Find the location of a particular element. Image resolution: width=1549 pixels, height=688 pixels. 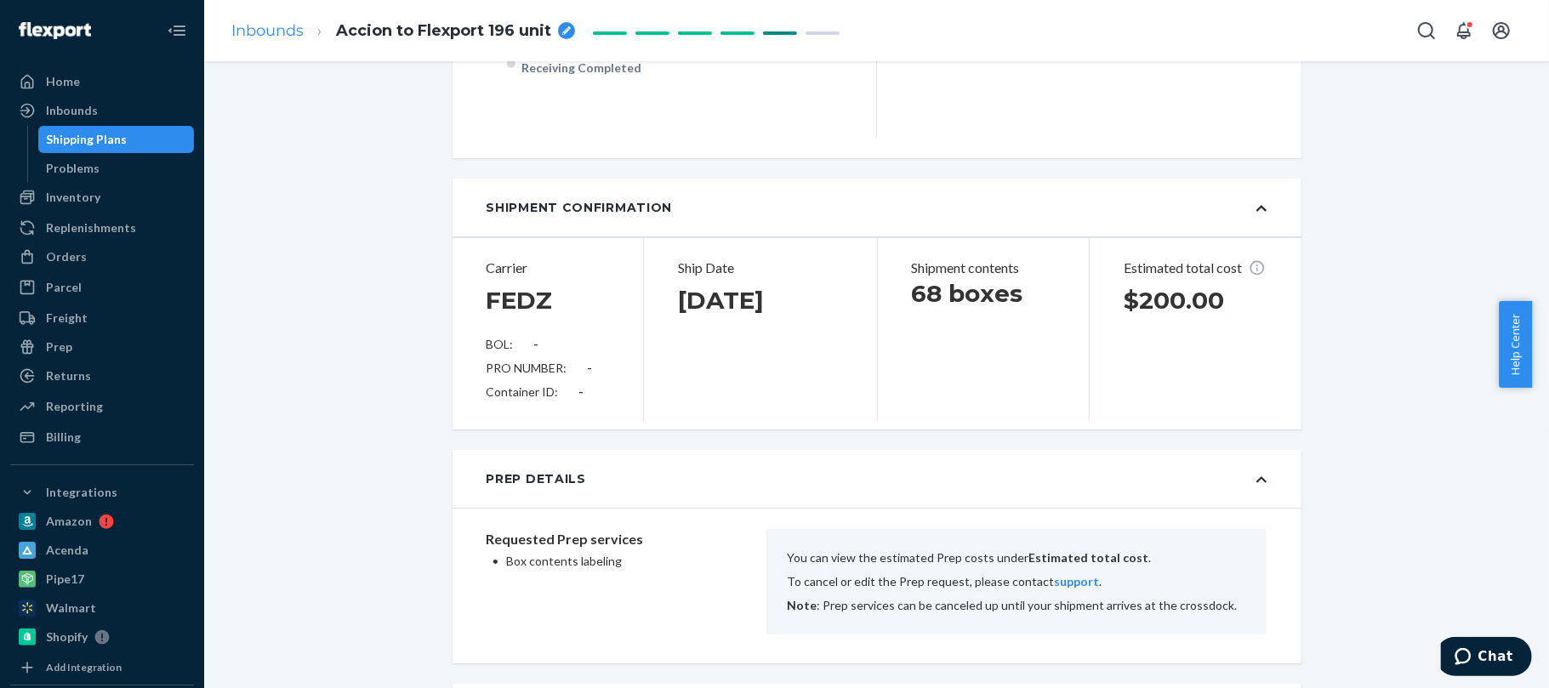

div: Prep Details is located at coordinates (536, 479).